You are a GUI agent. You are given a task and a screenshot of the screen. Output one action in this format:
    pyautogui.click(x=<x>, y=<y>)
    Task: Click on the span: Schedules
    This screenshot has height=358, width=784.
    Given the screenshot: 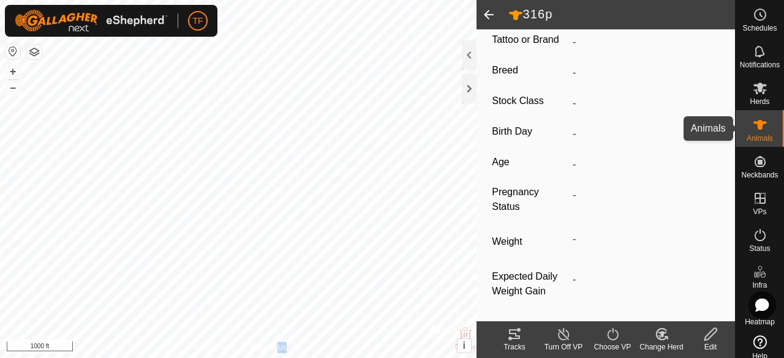 What is the action you would take?
    pyautogui.click(x=759, y=28)
    